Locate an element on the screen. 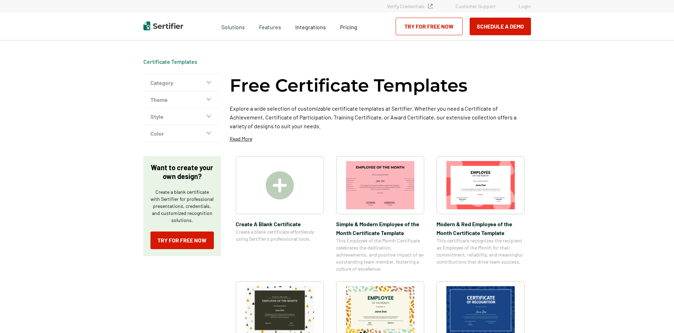 This screenshot has height=333, width=674. span: Solutions is located at coordinates (233, 26).